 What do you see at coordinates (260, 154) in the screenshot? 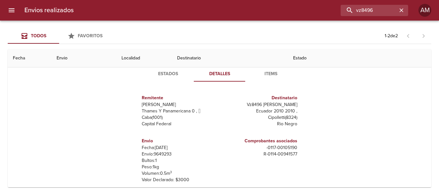
I see `p: R - 0114 - 00941577` at bounding box center [260, 154].